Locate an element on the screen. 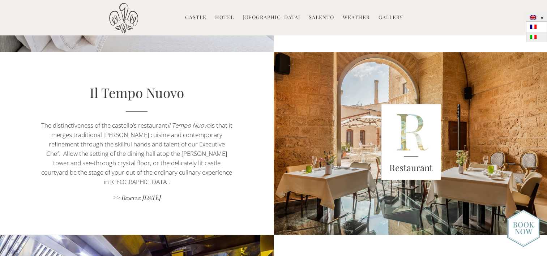 This screenshot has width=547, height=256. i: Il Tempo Nuovo is located at coordinates (189, 125).